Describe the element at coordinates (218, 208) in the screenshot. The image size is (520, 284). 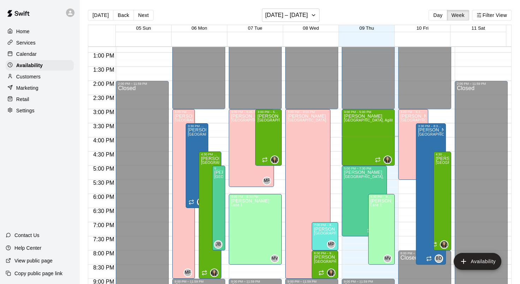
I see `div: 5:00 PM – 8:00 PM: Available` at that location.